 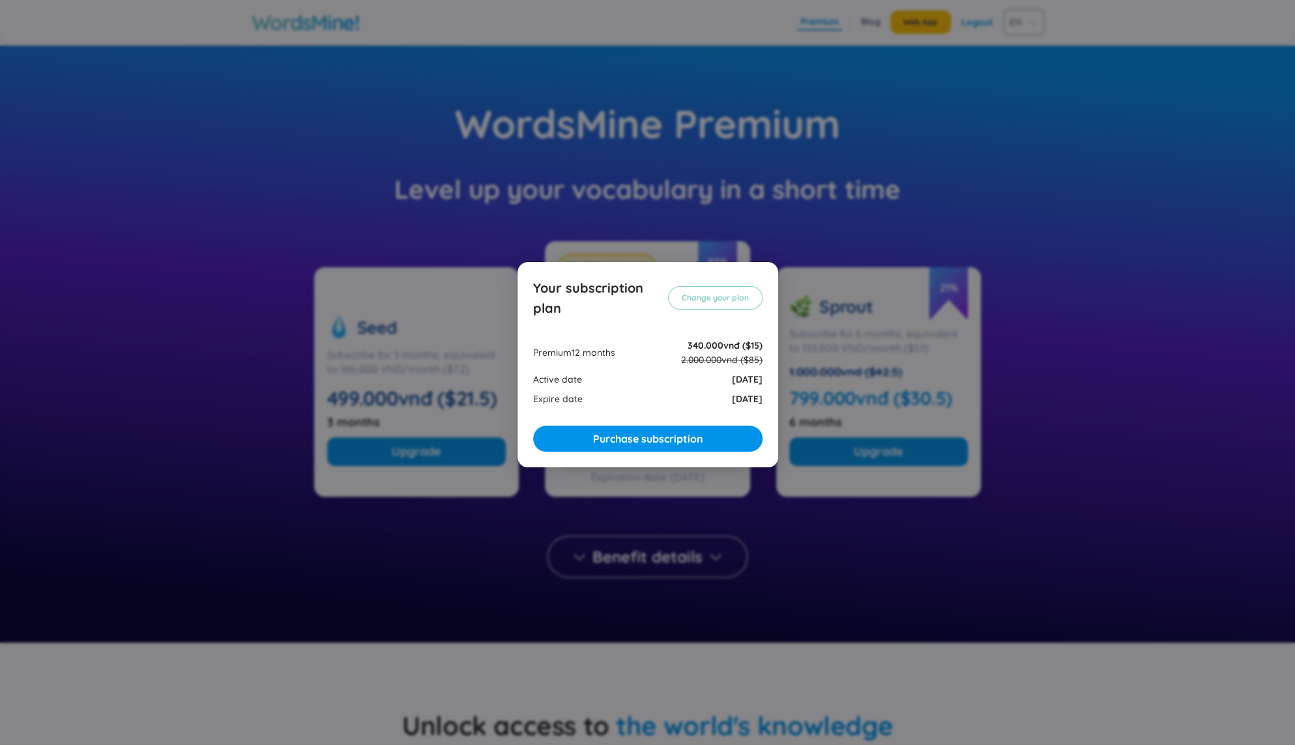 I want to click on div: 340.000vnđ ($15), so click(x=722, y=346).